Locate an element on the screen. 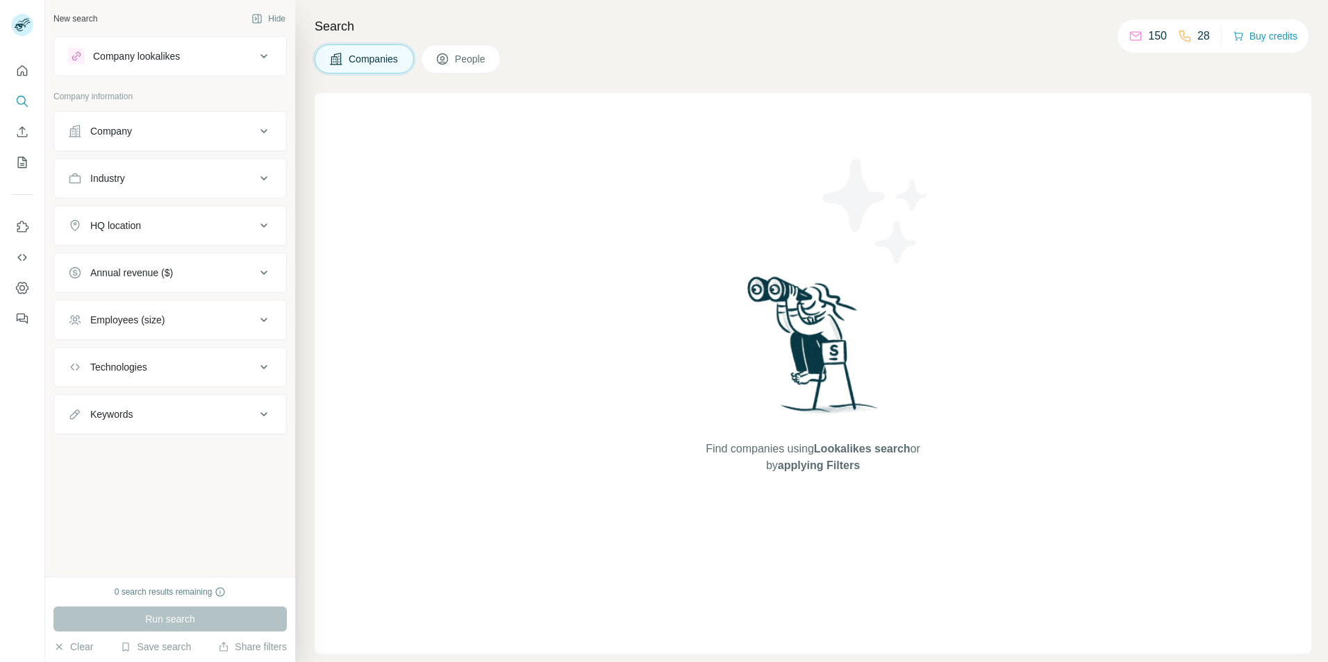 The image size is (1328, 662). span: Companies is located at coordinates (374, 59).